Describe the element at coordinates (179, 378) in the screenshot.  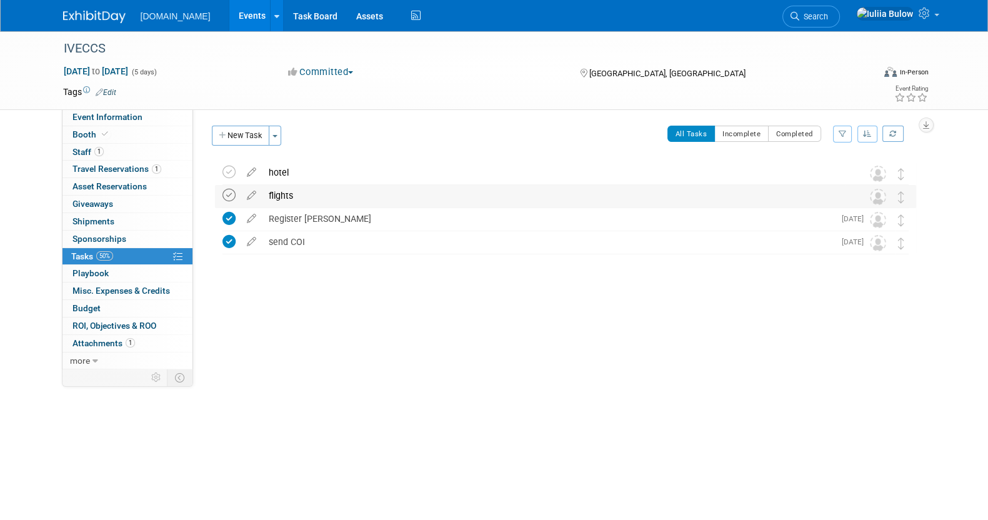
I see `td: Toggle Event Tabs` at that location.